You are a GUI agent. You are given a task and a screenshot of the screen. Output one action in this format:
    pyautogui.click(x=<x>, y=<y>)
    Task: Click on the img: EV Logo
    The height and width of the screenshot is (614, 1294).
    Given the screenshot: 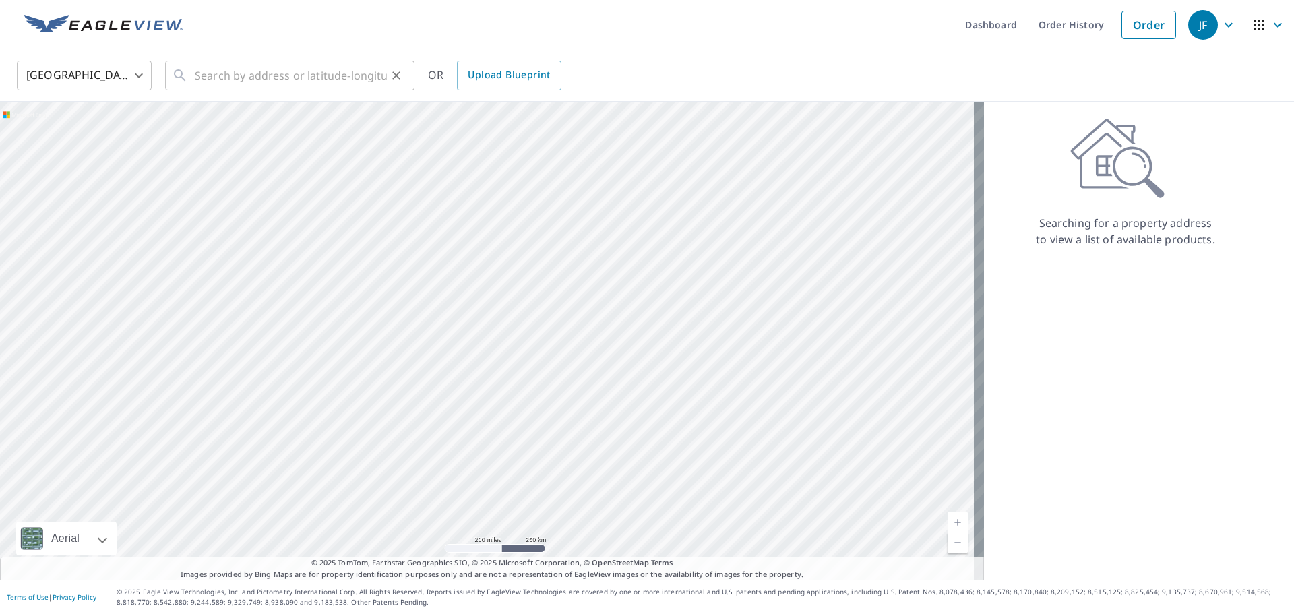 What is the action you would take?
    pyautogui.click(x=104, y=25)
    